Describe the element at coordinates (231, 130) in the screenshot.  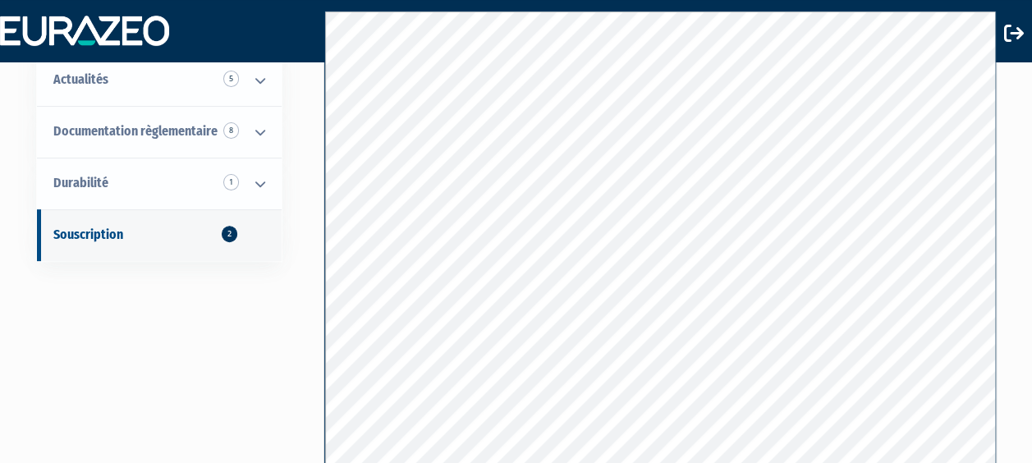
I see `span: 8` at that location.